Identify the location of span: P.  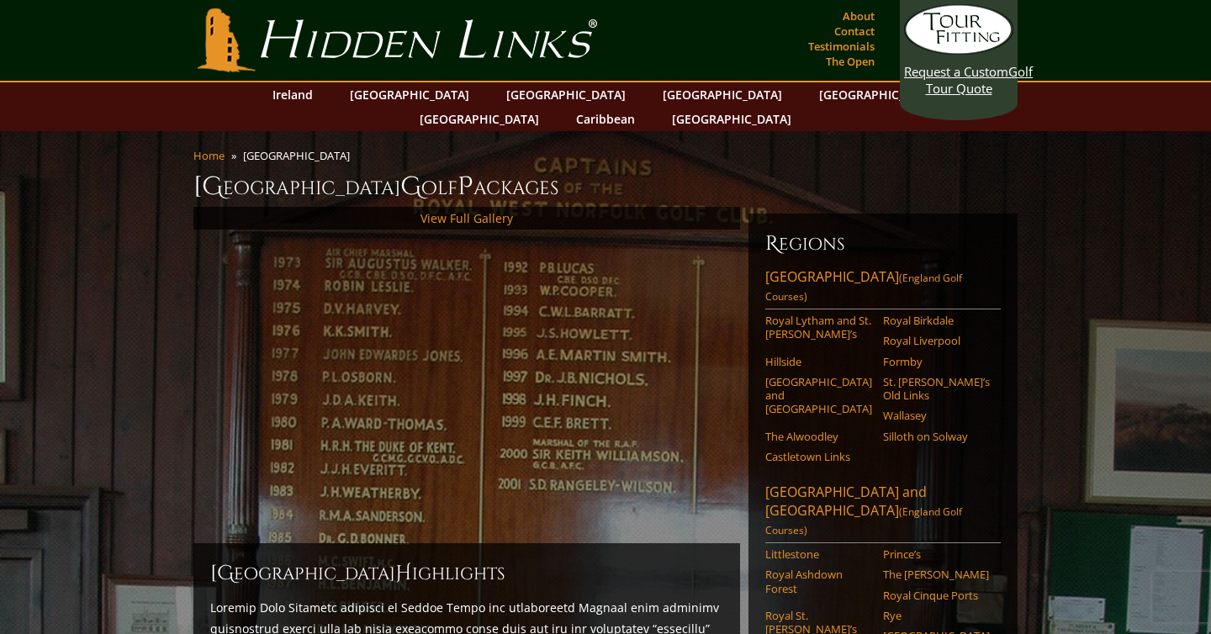
(465, 187).